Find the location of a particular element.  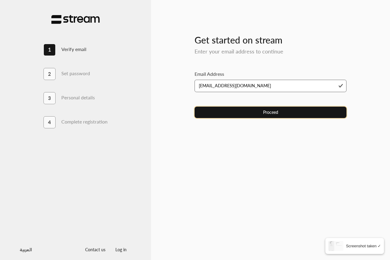

a: Log in is located at coordinates (121, 250).